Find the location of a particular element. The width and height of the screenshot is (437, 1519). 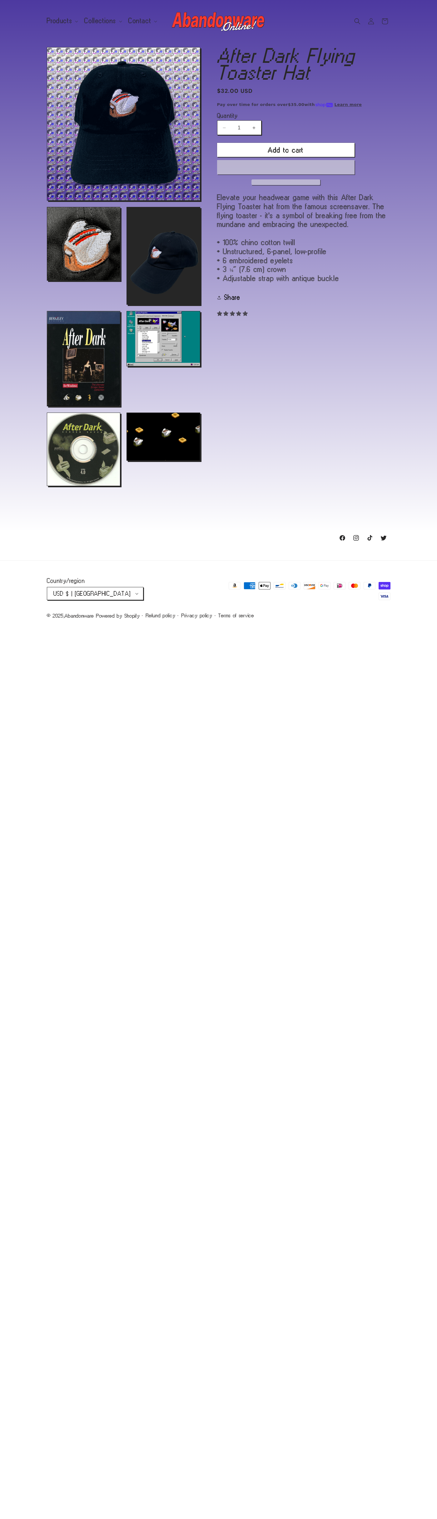

summary: Share is located at coordinates (229, 298).